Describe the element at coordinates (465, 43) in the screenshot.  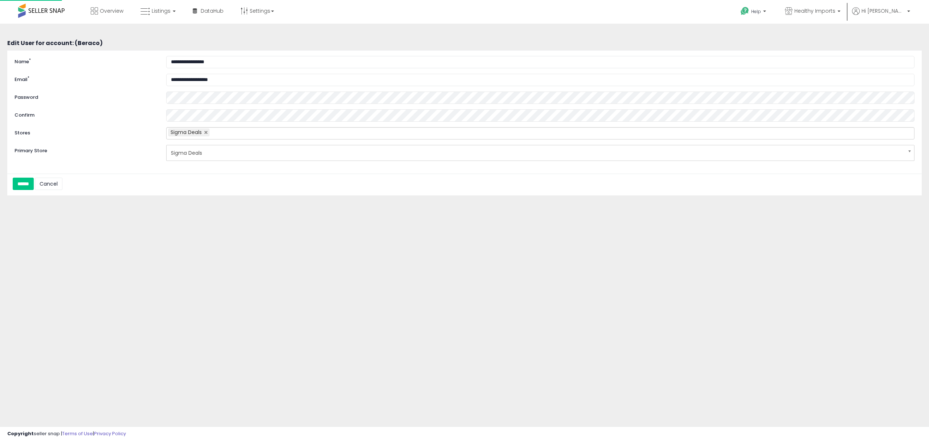
I see `h3: Edit User for account: (Beraco)` at that location.